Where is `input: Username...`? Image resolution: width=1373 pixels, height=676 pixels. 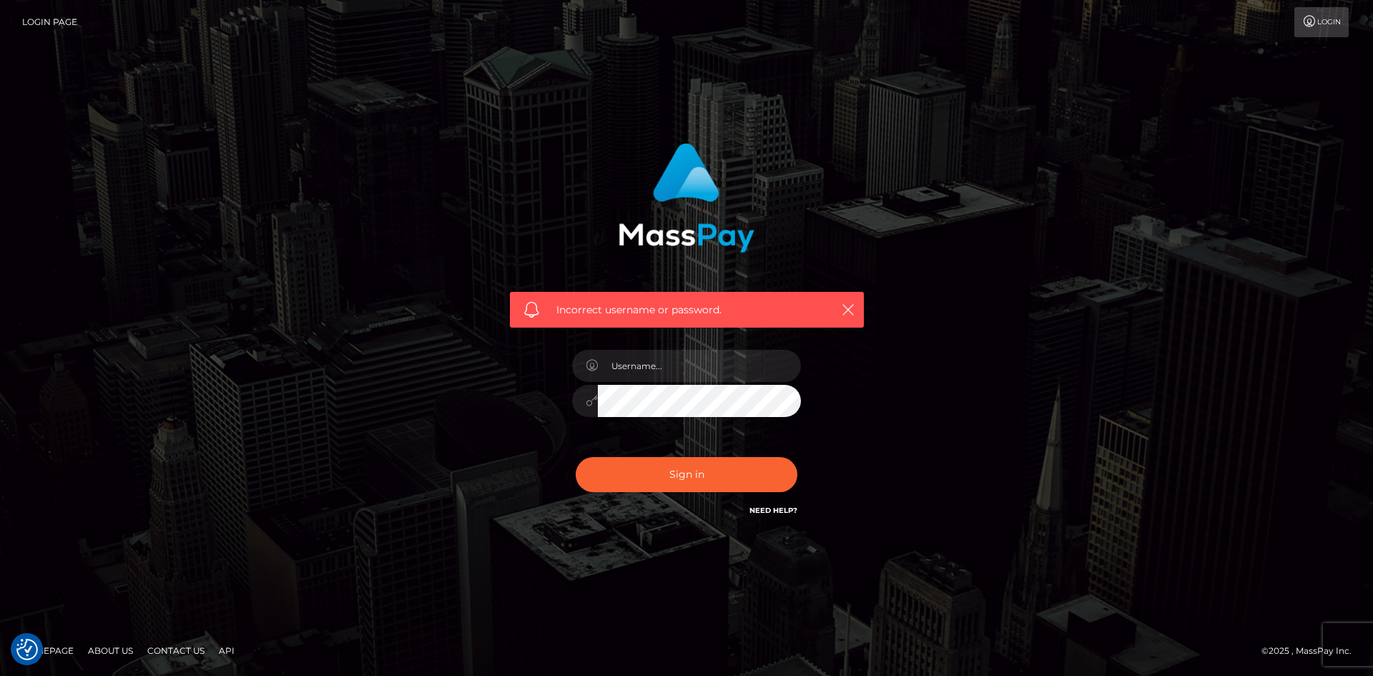 input: Username... is located at coordinates (699, 365).